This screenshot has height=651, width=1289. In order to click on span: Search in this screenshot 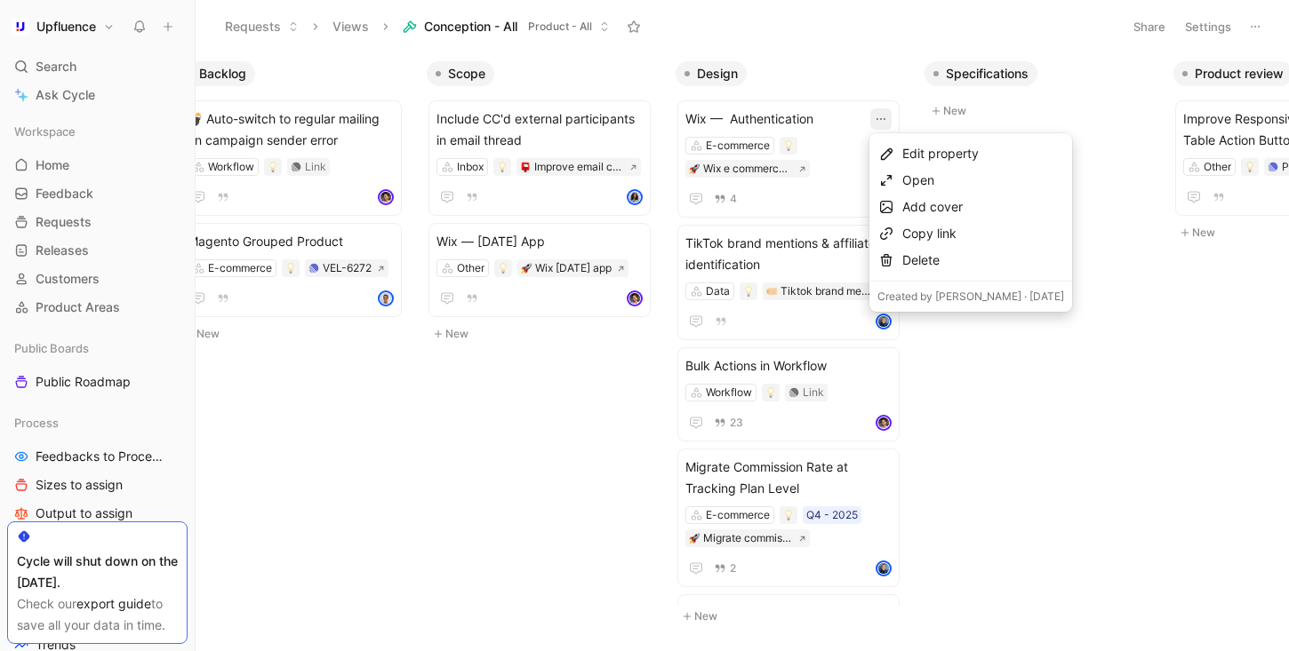, I will do `click(56, 67)`.